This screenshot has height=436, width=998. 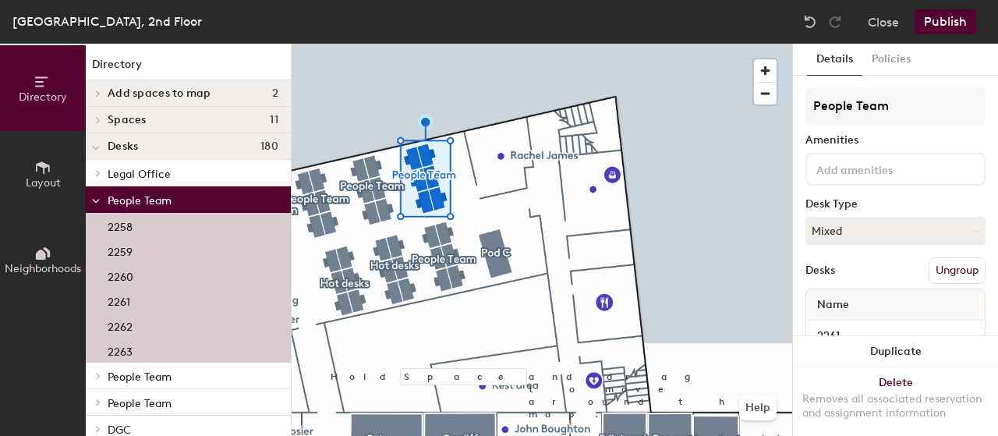 I want to click on span: Legal Office, so click(x=139, y=174).